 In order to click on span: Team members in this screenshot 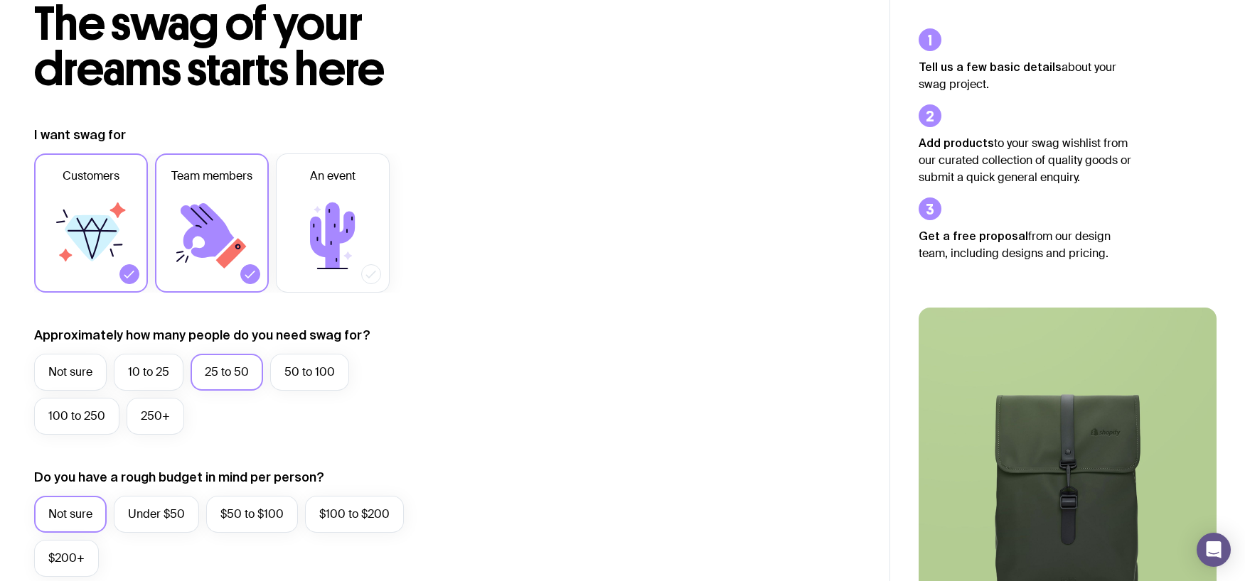, I will do `click(212, 176)`.